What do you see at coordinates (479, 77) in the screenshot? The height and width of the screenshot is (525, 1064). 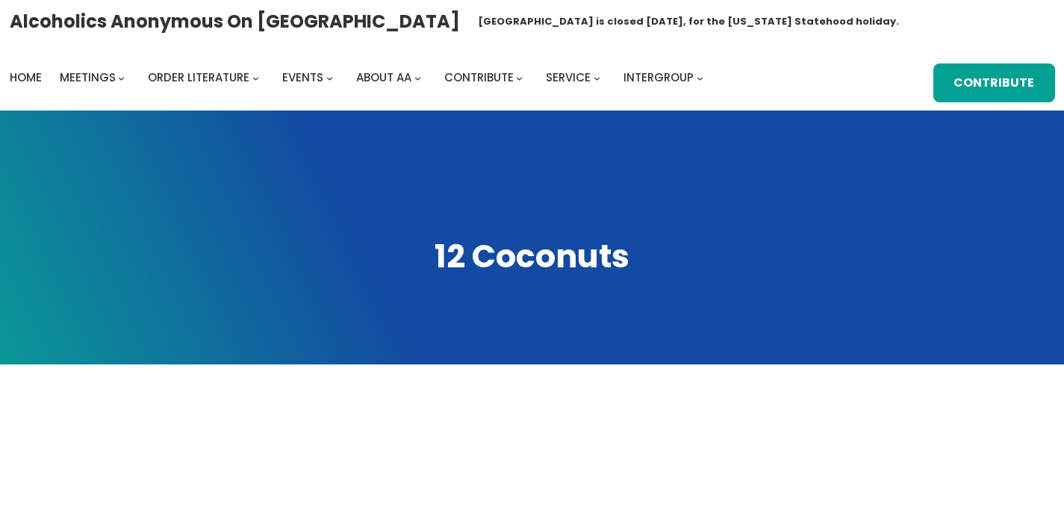 I see `span: Contribute` at bounding box center [479, 77].